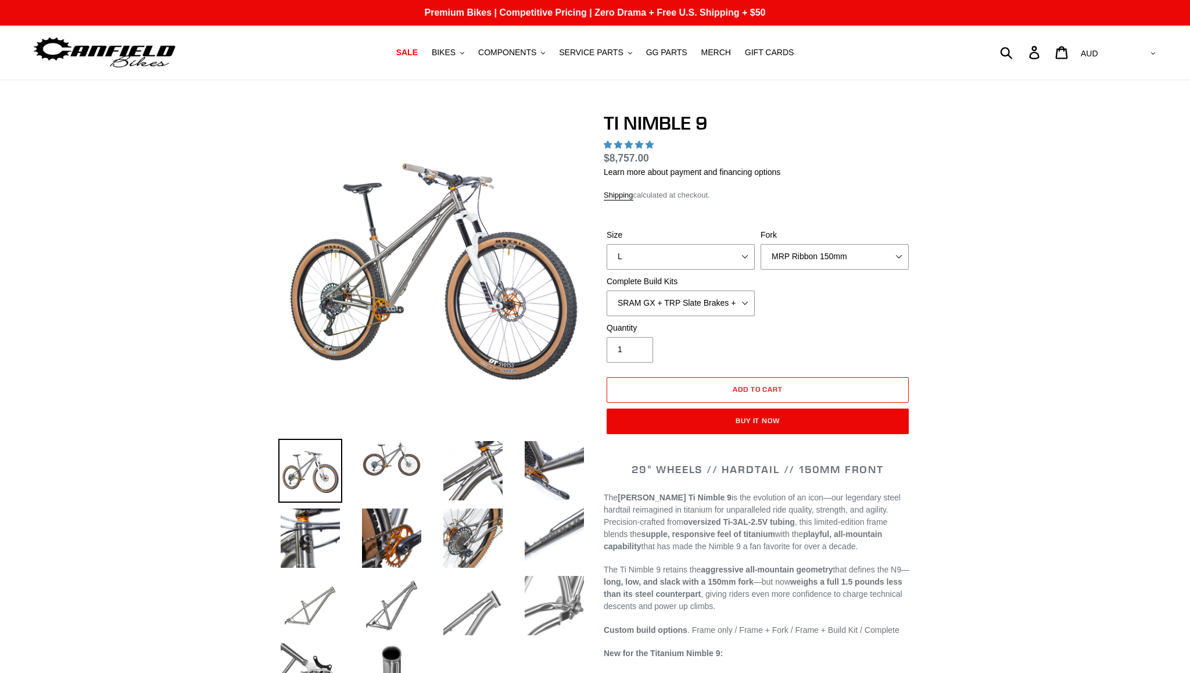 This screenshot has width=1190, height=673. What do you see at coordinates (758, 421) in the screenshot?
I see `button: Buy it now` at bounding box center [758, 421].